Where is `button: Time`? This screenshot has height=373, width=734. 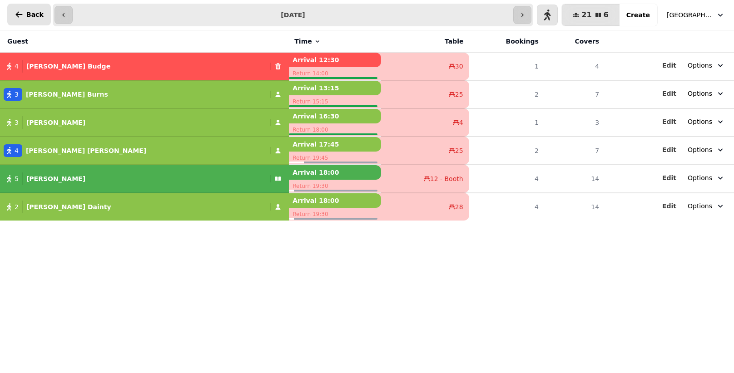 button: Time is located at coordinates (307, 41).